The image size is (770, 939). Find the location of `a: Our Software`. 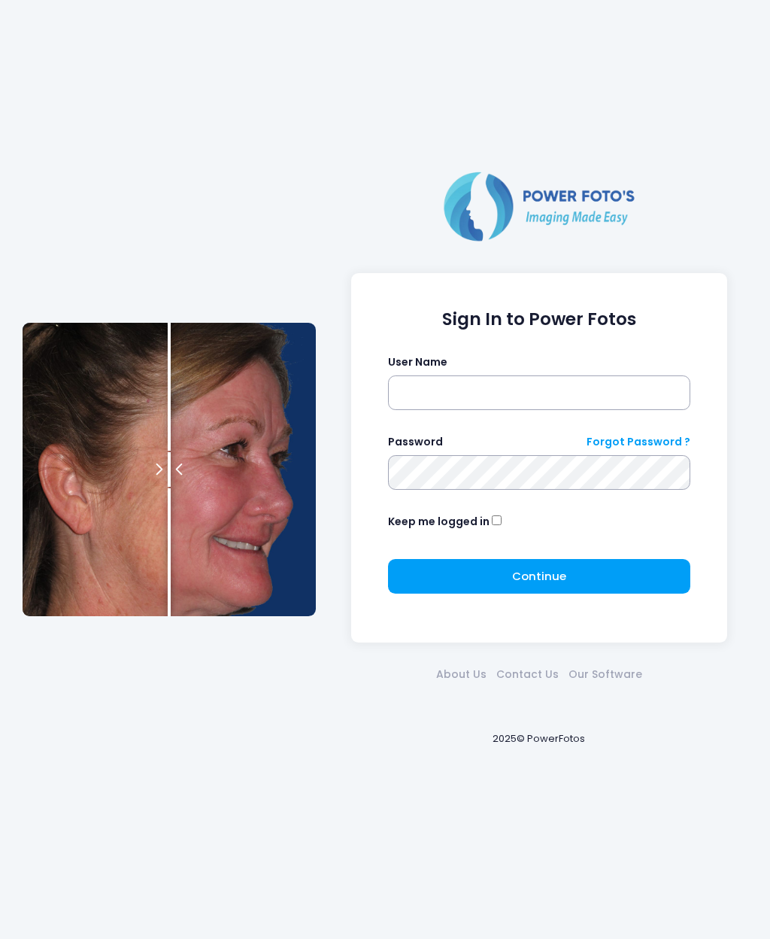

a: Our Software is located at coordinates (605, 674).